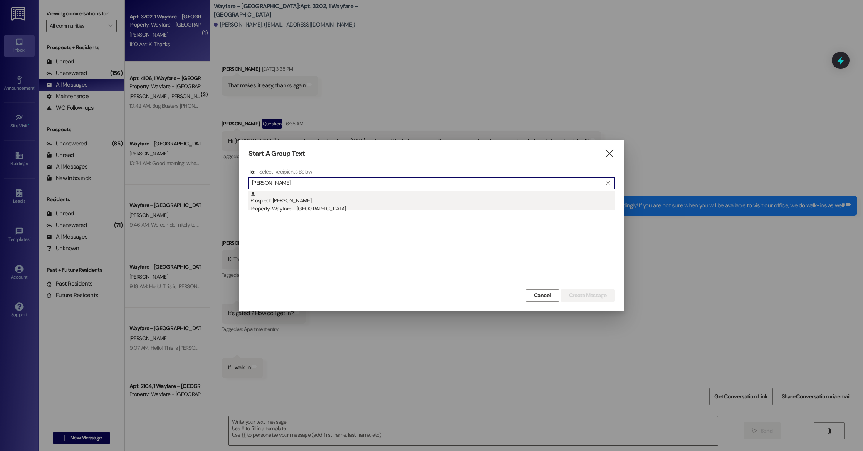 The height and width of the screenshot is (451, 863). I want to click on h3: Start A Group Text, so click(277, 154).